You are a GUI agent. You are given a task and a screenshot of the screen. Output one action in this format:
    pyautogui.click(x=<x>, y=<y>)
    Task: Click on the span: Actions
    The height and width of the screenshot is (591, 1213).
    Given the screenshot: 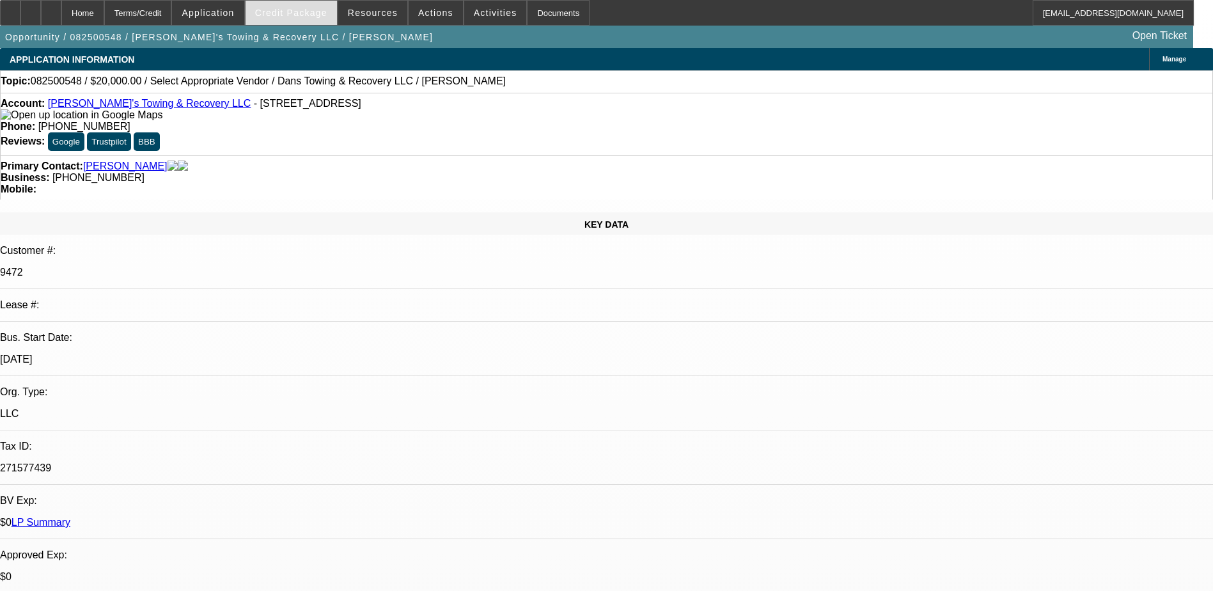 What is the action you would take?
    pyautogui.click(x=436, y=13)
    